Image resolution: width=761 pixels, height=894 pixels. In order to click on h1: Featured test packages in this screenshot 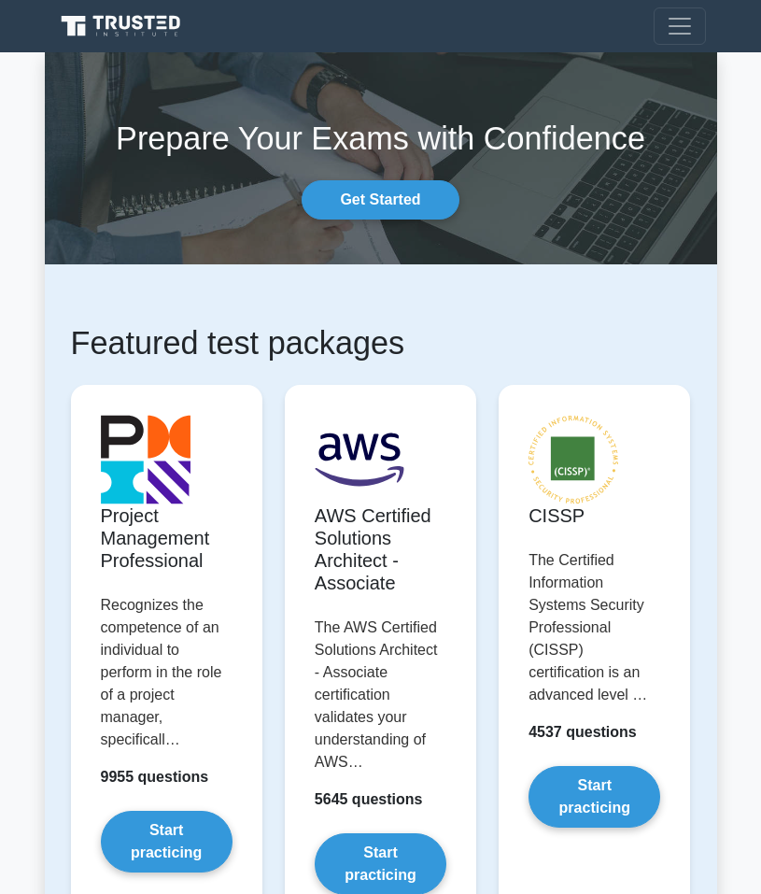, I will do `click(381, 343)`.